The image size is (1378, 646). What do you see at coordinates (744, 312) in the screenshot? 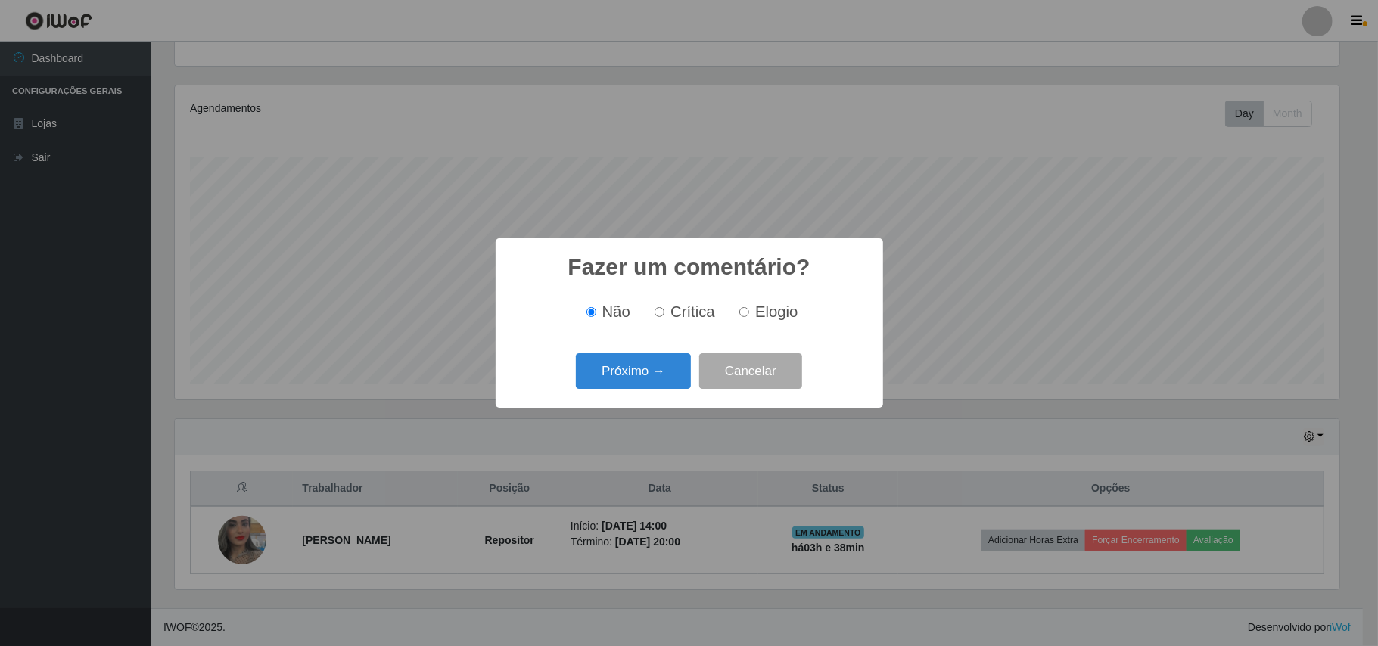
I see `input: Elogio` at bounding box center [744, 312].